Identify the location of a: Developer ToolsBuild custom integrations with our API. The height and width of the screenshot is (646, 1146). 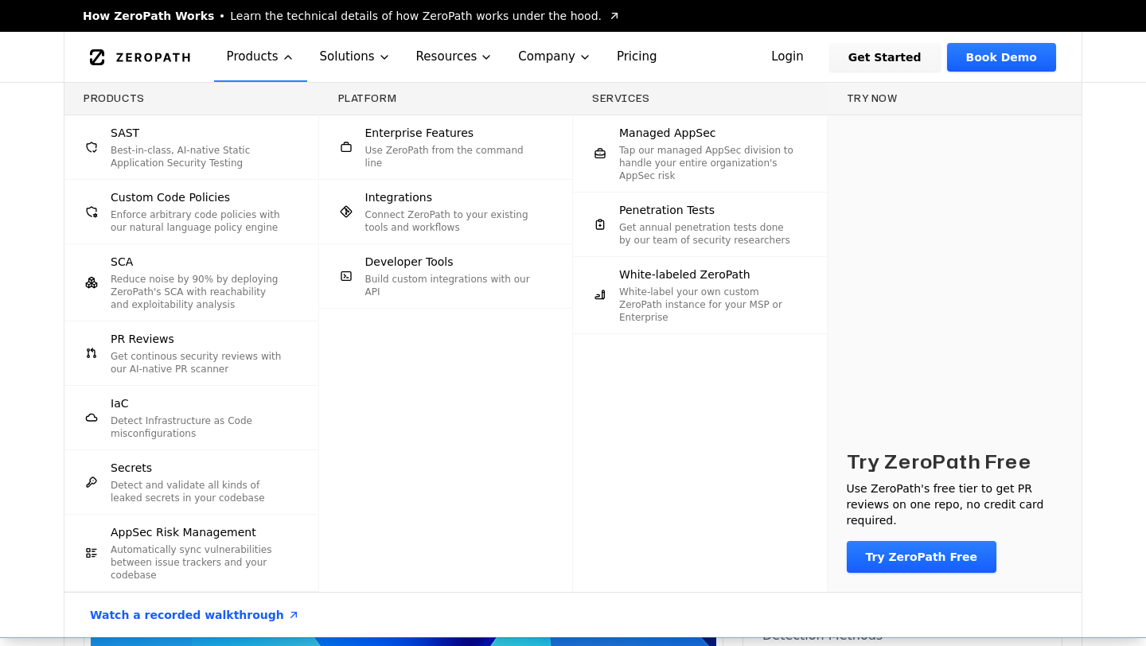
(446, 276).